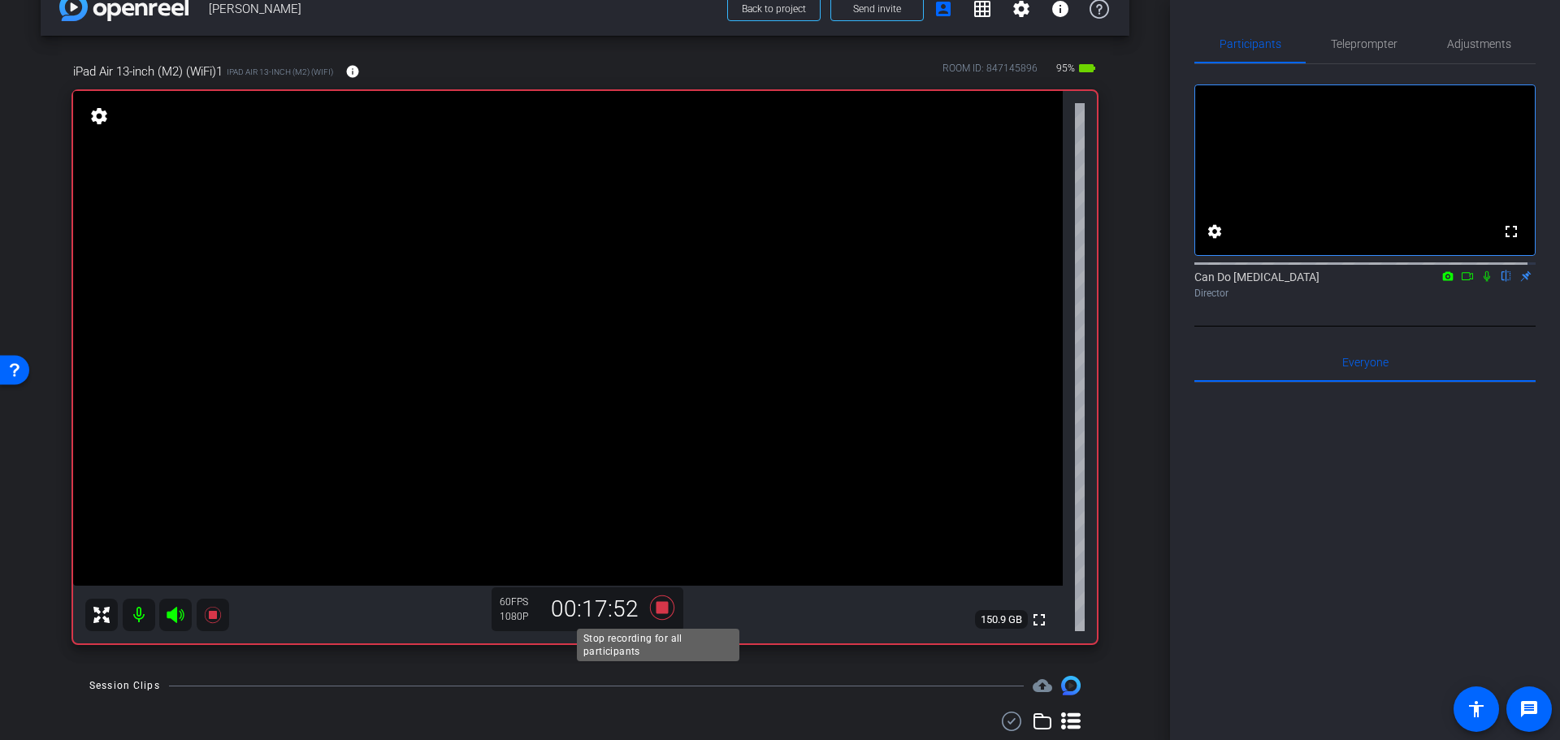 This screenshot has height=740, width=1560. Describe the element at coordinates (280, 72) in the screenshot. I see `span: iPad Air 13-inch (M2) (WiFi)` at that location.